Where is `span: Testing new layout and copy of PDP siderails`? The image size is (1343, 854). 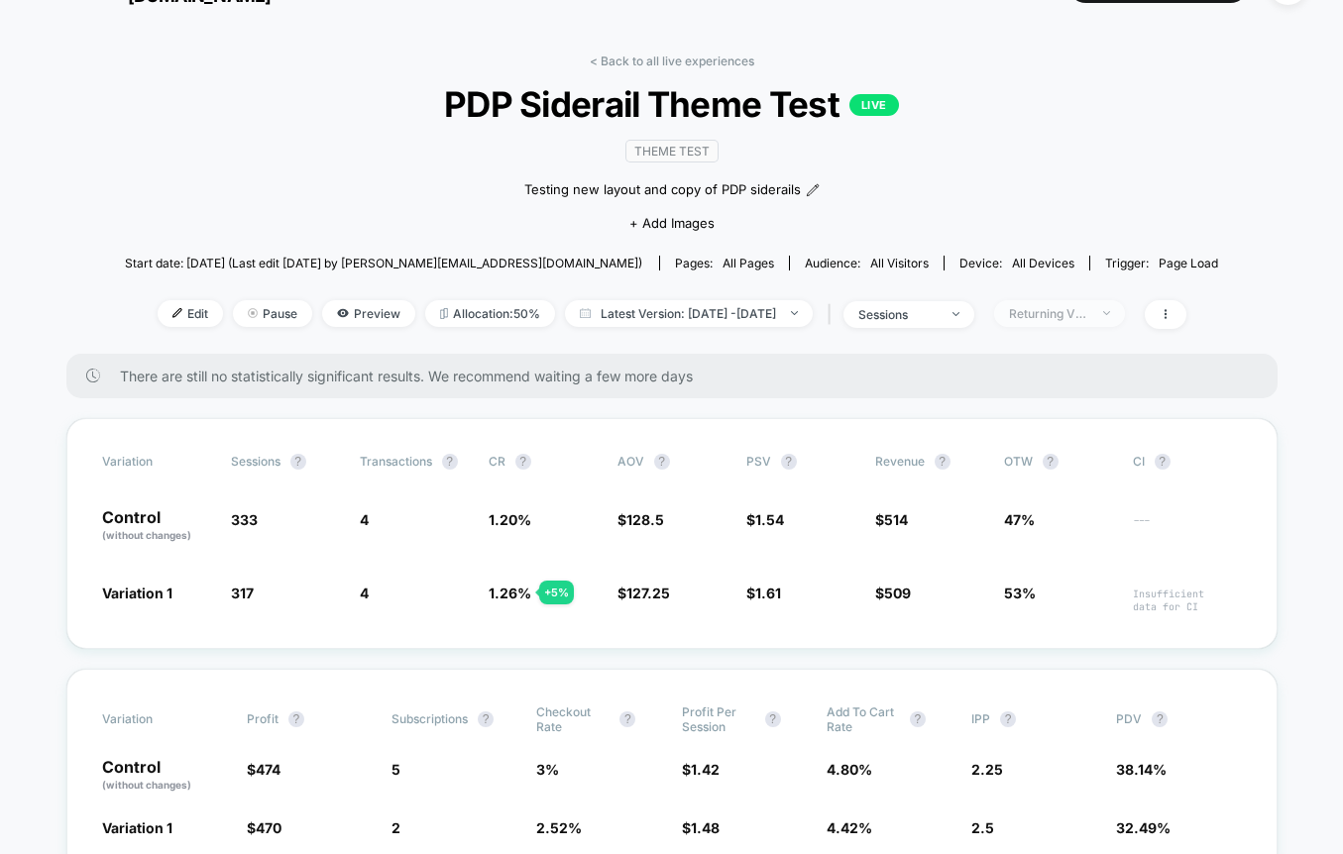 span: Testing new layout and copy of PDP siderails is located at coordinates (662, 190).